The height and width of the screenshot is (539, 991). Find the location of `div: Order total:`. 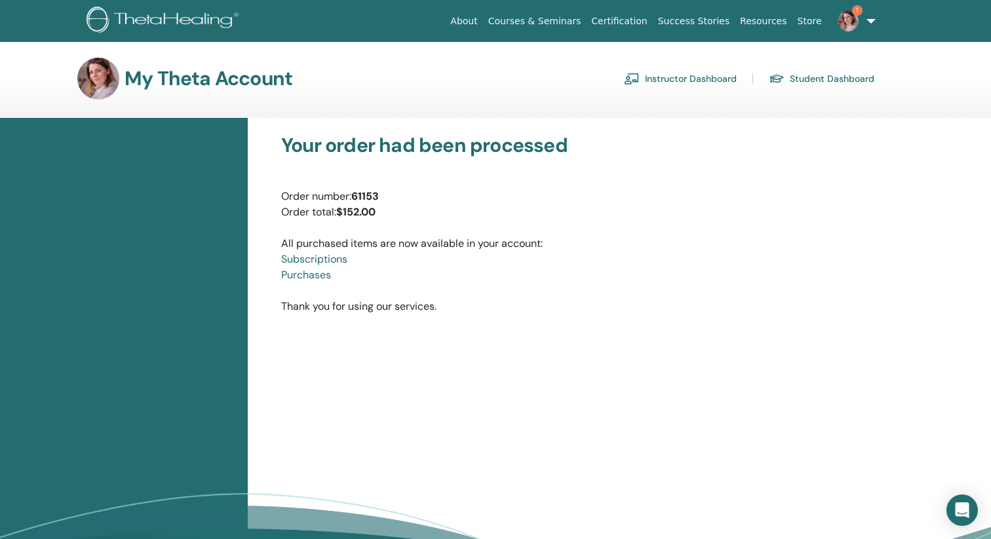

div: Order total: is located at coordinates (584, 212).